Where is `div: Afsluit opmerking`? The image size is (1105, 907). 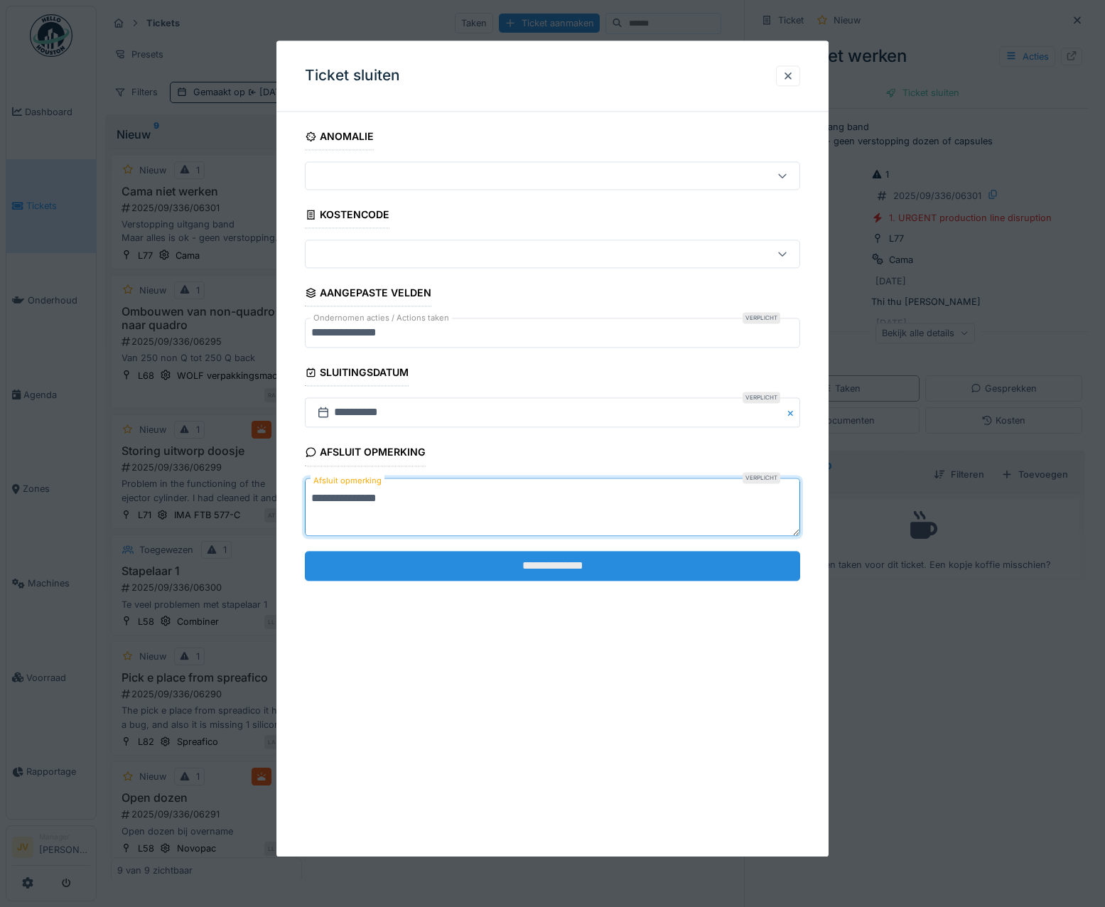
div: Afsluit opmerking is located at coordinates (365, 454).